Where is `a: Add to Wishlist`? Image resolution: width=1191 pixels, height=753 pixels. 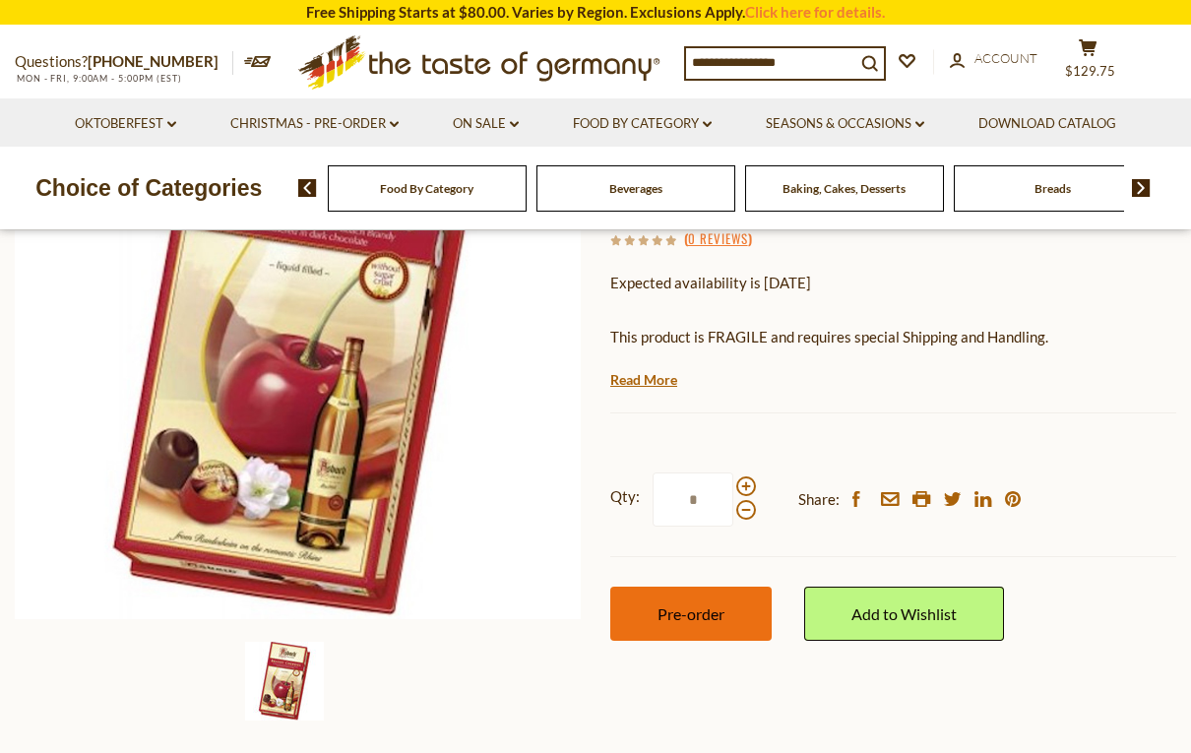 a: Add to Wishlist is located at coordinates (904, 613).